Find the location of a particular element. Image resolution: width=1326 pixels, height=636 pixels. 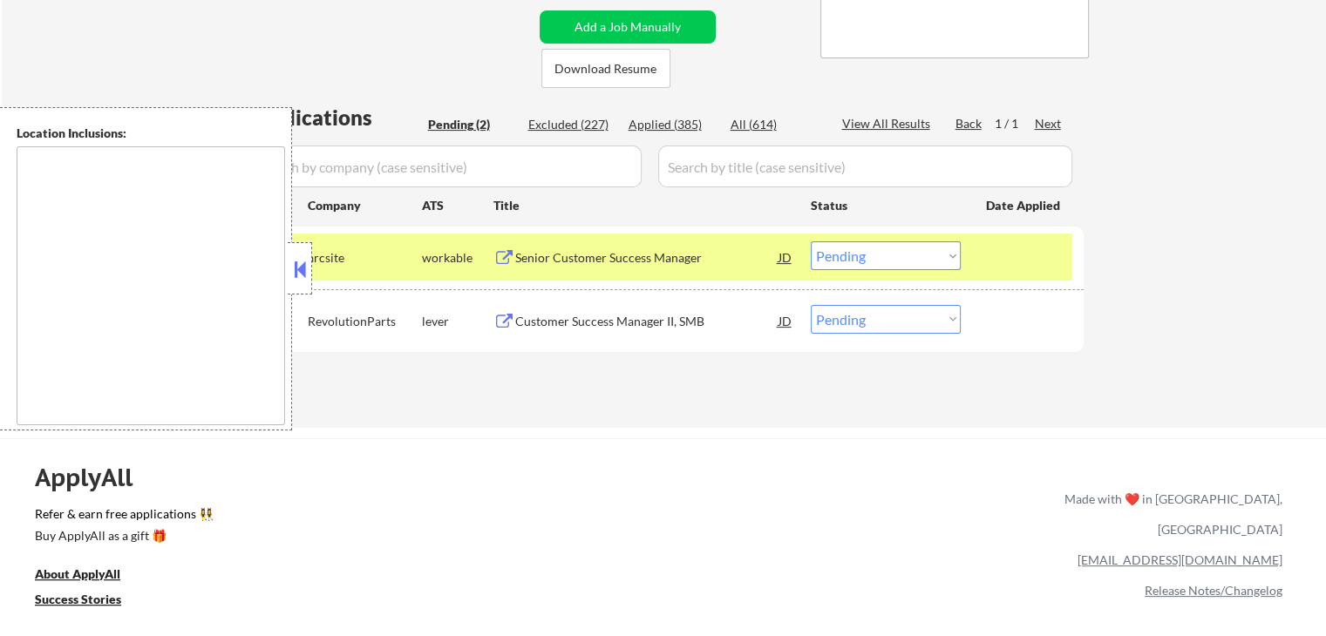

button: Download Resume is located at coordinates (606, 68).